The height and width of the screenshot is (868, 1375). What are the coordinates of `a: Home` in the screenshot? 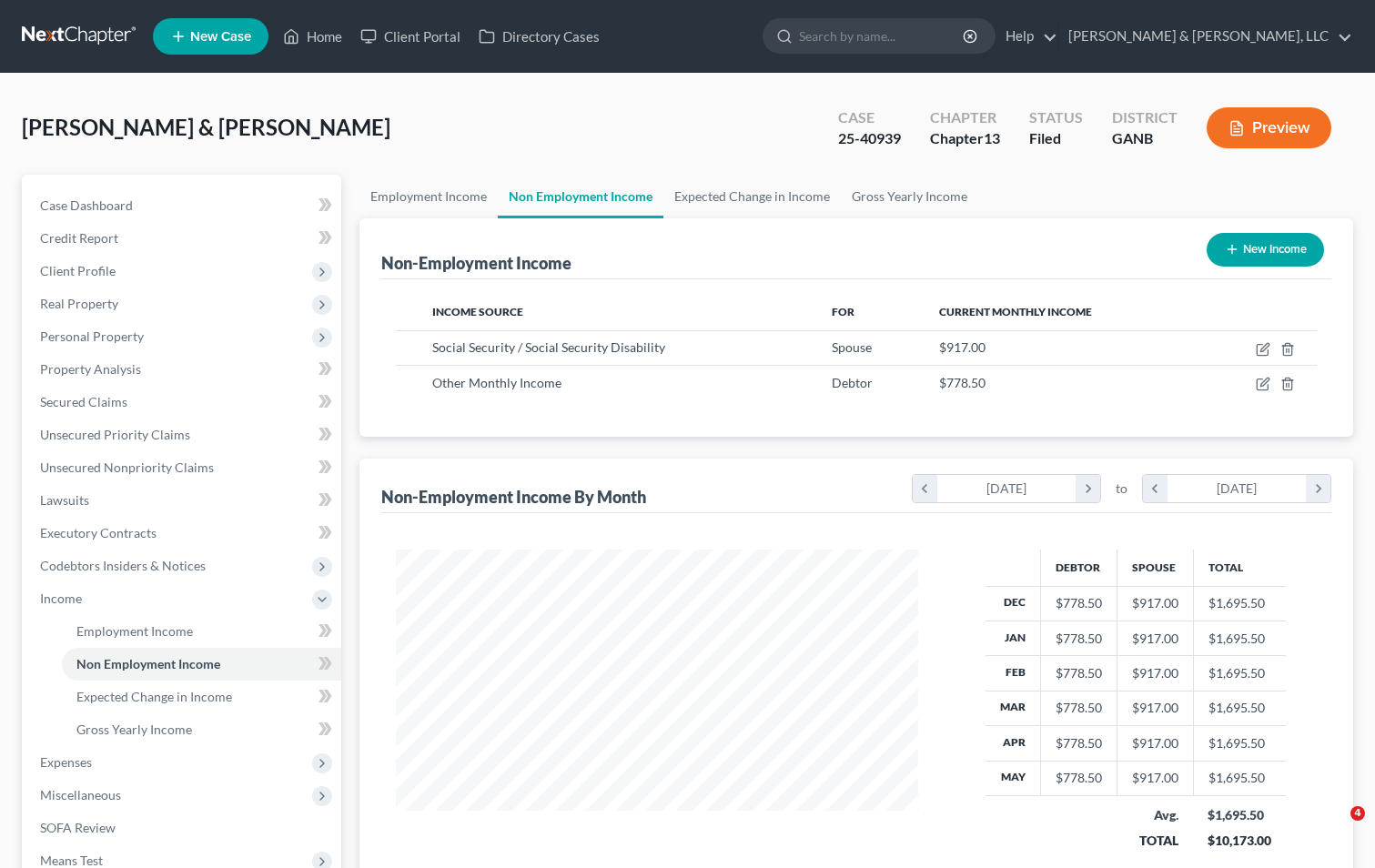 It's located at (312, 37).